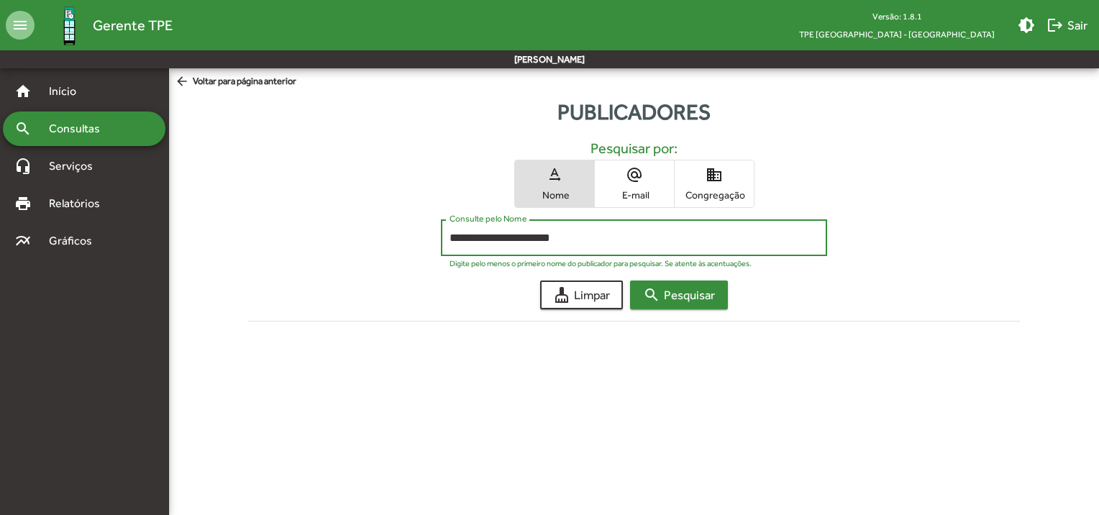  What do you see at coordinates (634, 183) in the screenshot?
I see `button: E-mail` at bounding box center [634, 183].